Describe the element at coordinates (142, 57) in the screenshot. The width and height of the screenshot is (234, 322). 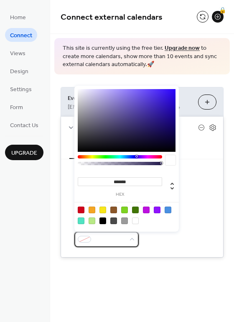
I see `span: This site is currently using the free tier. to create more calendars, show more than 10 events an...` at that location.